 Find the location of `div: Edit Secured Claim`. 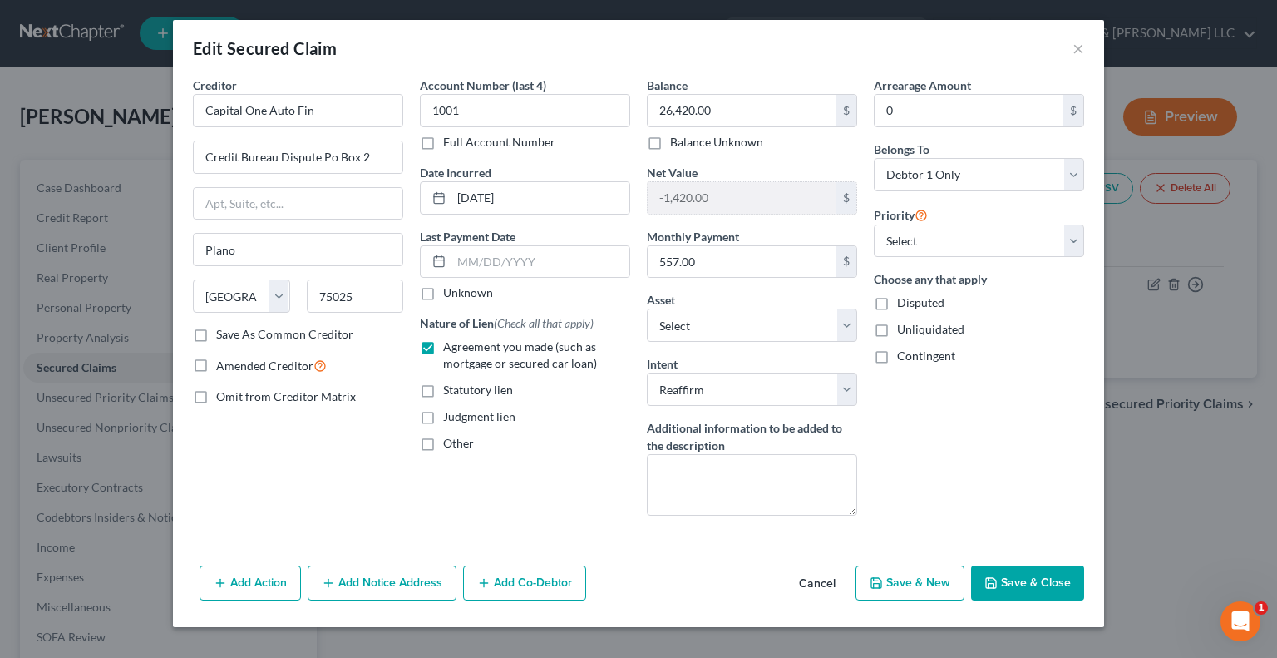

div: Edit Secured Claim is located at coordinates (264, 48).